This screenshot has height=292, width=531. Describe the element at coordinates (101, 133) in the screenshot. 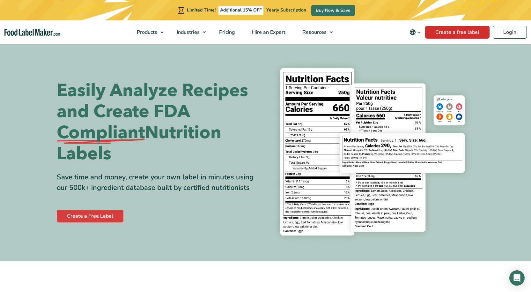

I see `span: Compliant` at that location.